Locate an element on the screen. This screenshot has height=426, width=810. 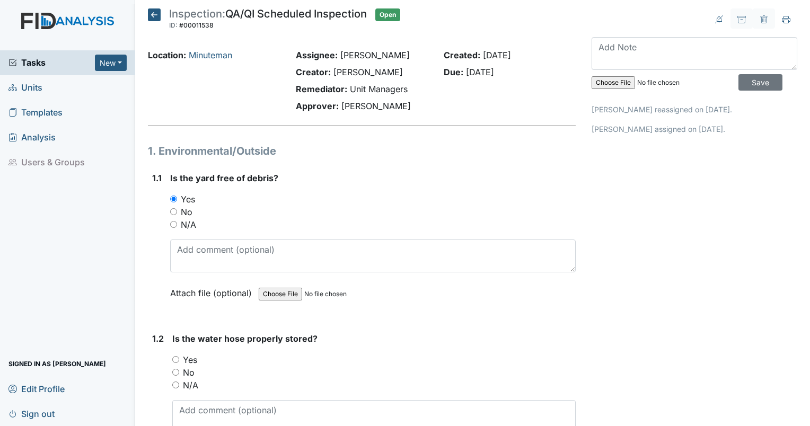
span: Is the yard free of debris? is located at coordinates (224, 178).